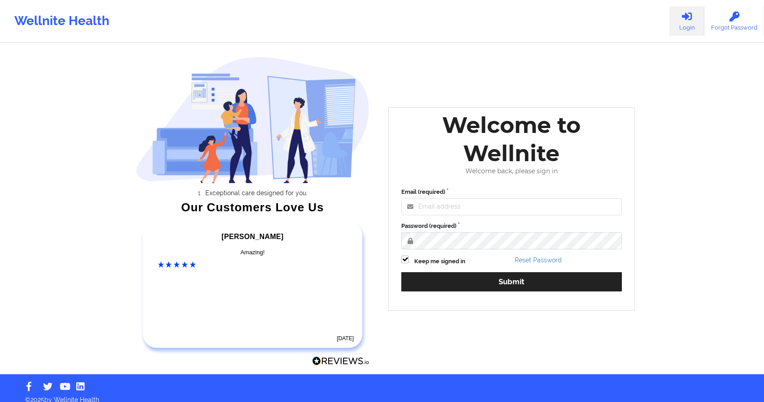 This screenshot has width=764, height=402. Describe the element at coordinates (511, 226) in the screenshot. I see `label: Password (required)` at that location.